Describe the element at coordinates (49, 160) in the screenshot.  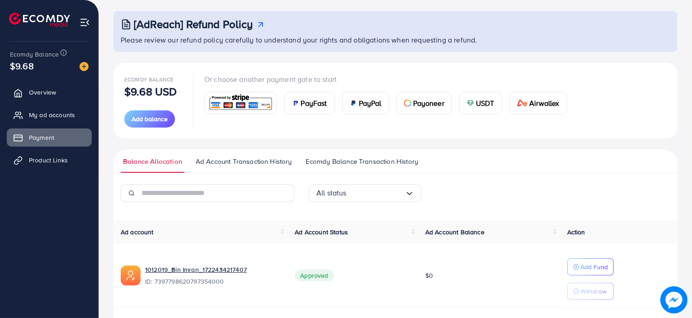
I see `a: Product Links` at that location.